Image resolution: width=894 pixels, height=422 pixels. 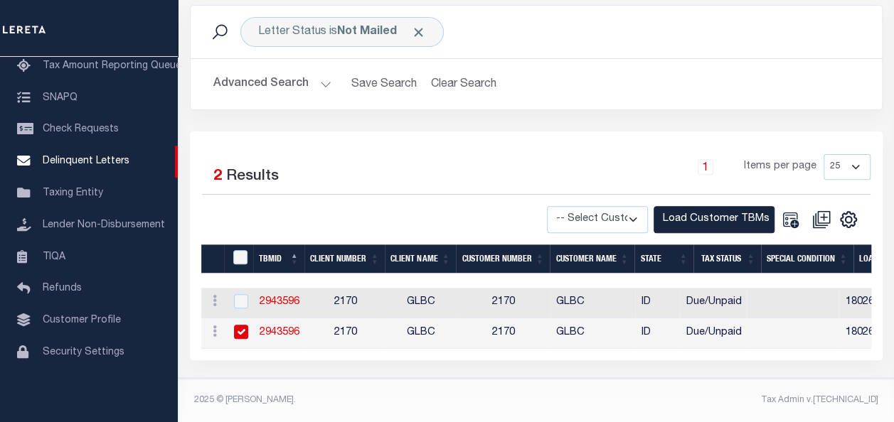 I want to click on th: Client Name: activate to sort column ascending, so click(x=420, y=259).